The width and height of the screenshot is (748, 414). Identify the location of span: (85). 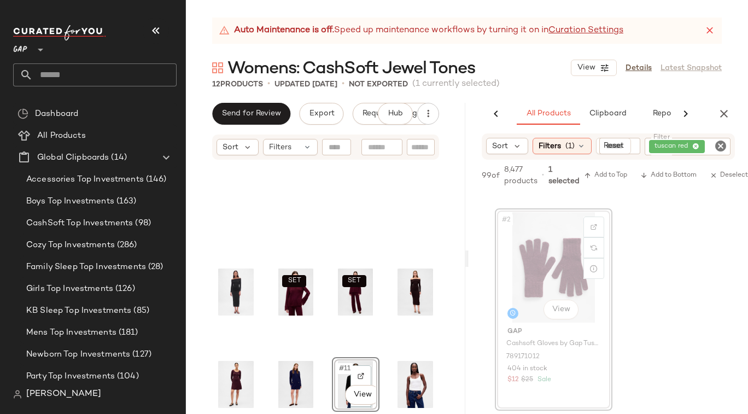
(140, 311).